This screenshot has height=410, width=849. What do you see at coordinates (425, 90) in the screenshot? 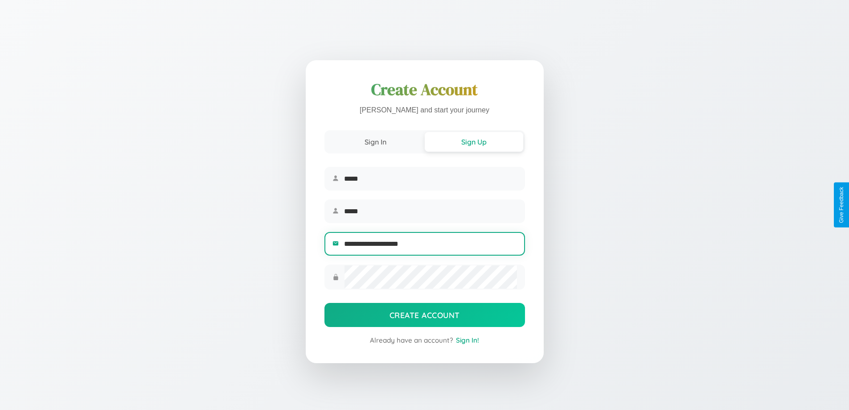
I see `h1: Create Account` at bounding box center [425, 90].